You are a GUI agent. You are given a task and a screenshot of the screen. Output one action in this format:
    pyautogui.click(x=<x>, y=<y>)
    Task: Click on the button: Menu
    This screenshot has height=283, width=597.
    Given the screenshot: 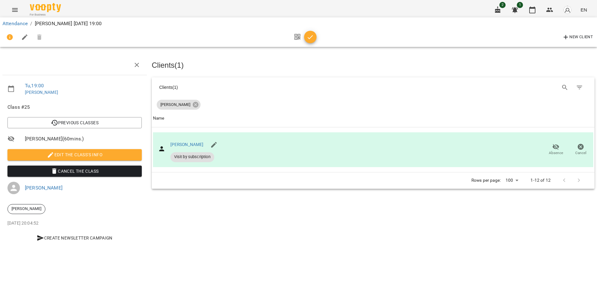 What is the action you would take?
    pyautogui.click(x=15, y=10)
    